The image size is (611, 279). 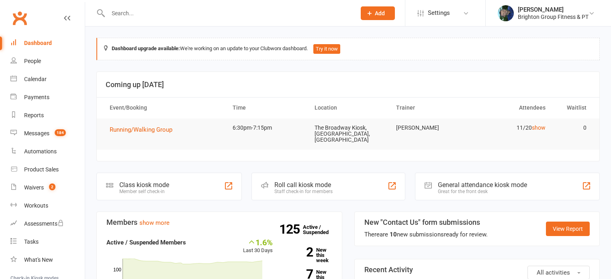 What do you see at coordinates (47, 206) in the screenshot?
I see `a: Workouts` at bounding box center [47, 206].